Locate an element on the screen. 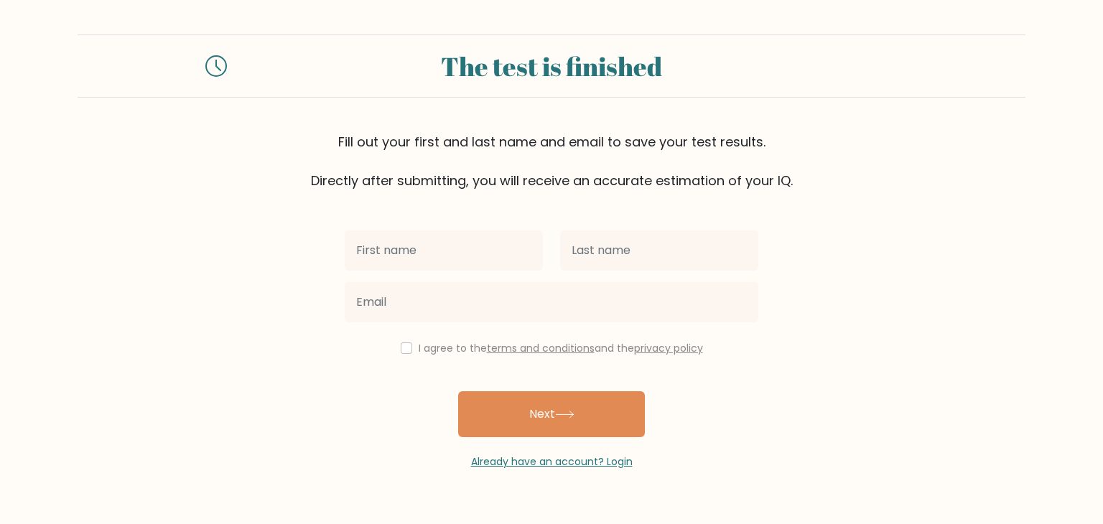  label: I agree to the and the is located at coordinates (561, 348).